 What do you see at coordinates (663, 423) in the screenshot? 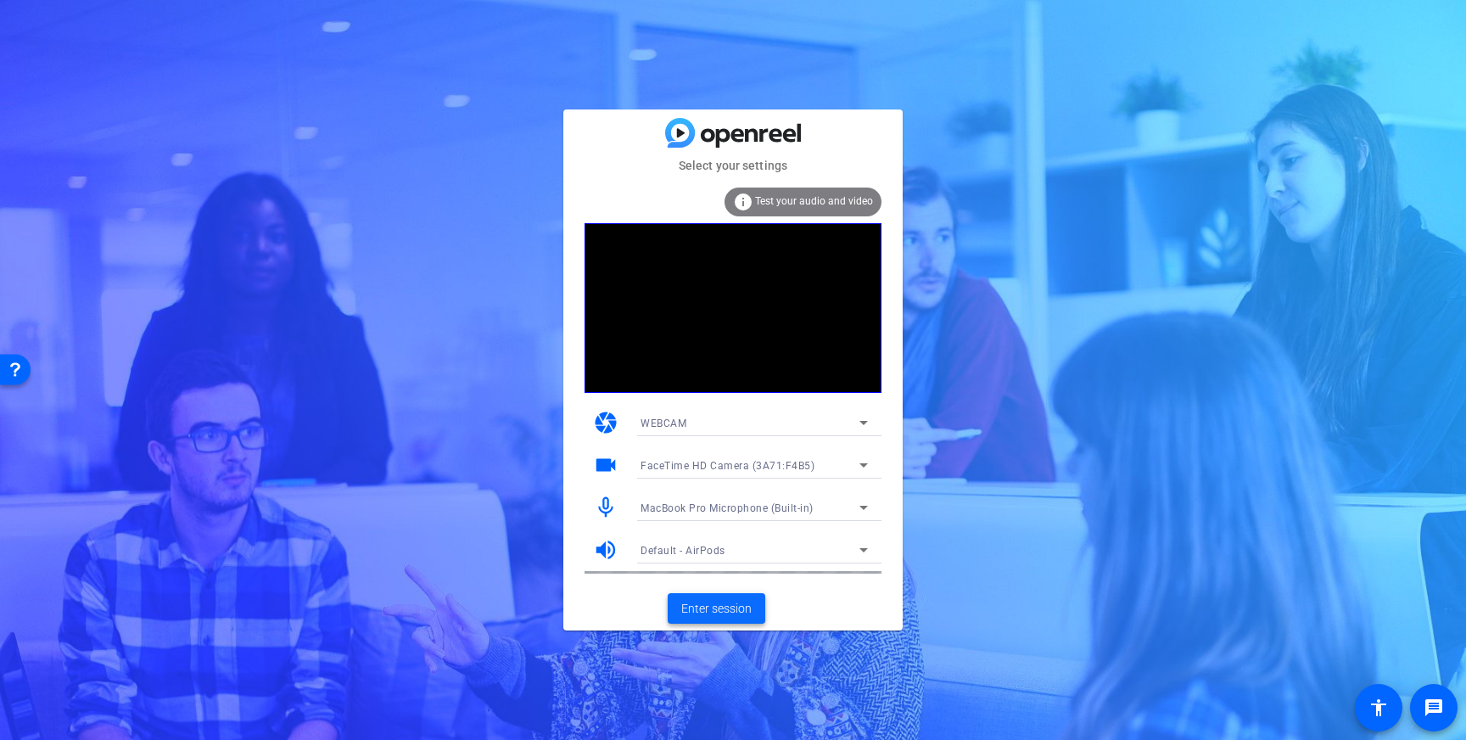
I see `span: WEBCAM` at bounding box center [663, 423].